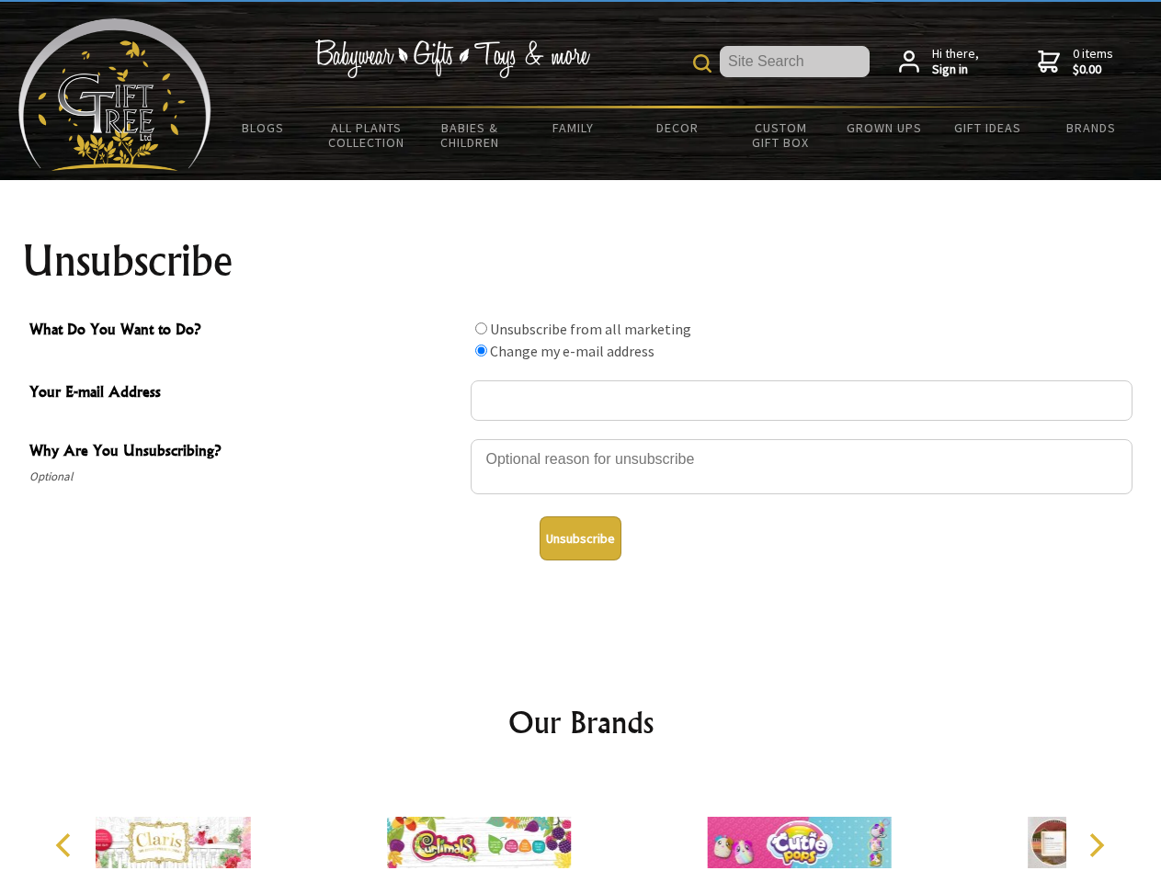 This screenshot has height=882, width=1161. I want to click on strong: Sign in, so click(955, 70).